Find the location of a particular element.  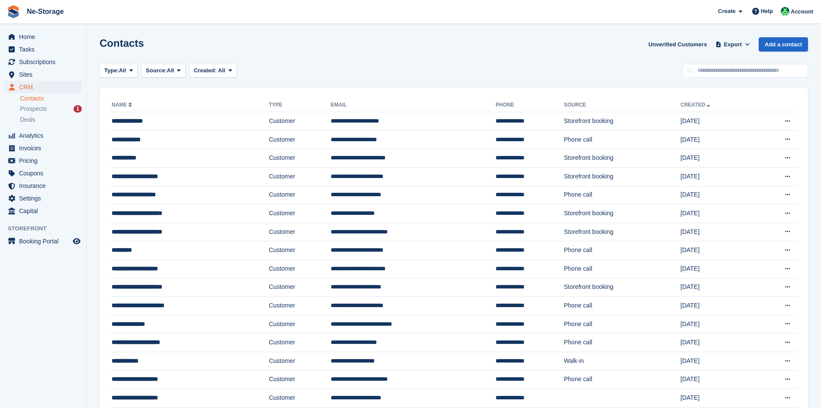

button: Source: All is located at coordinates (163, 71).